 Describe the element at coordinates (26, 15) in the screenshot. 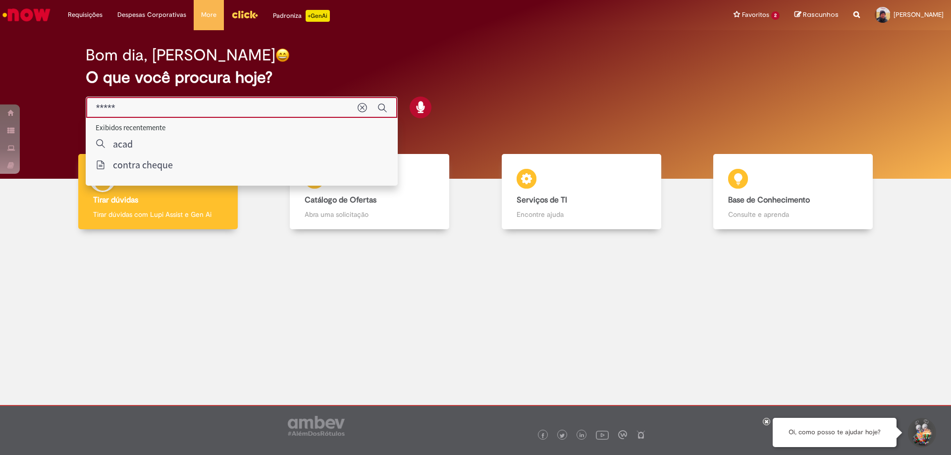

I see `img: ServiceNow` at that location.